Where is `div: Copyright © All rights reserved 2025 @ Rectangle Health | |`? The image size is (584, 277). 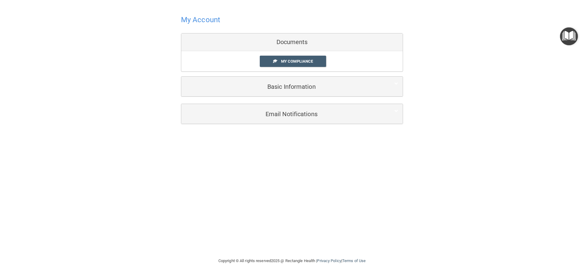 div: Copyright © All rights reserved 2025 @ Rectangle Health | | is located at coordinates (292, 261).